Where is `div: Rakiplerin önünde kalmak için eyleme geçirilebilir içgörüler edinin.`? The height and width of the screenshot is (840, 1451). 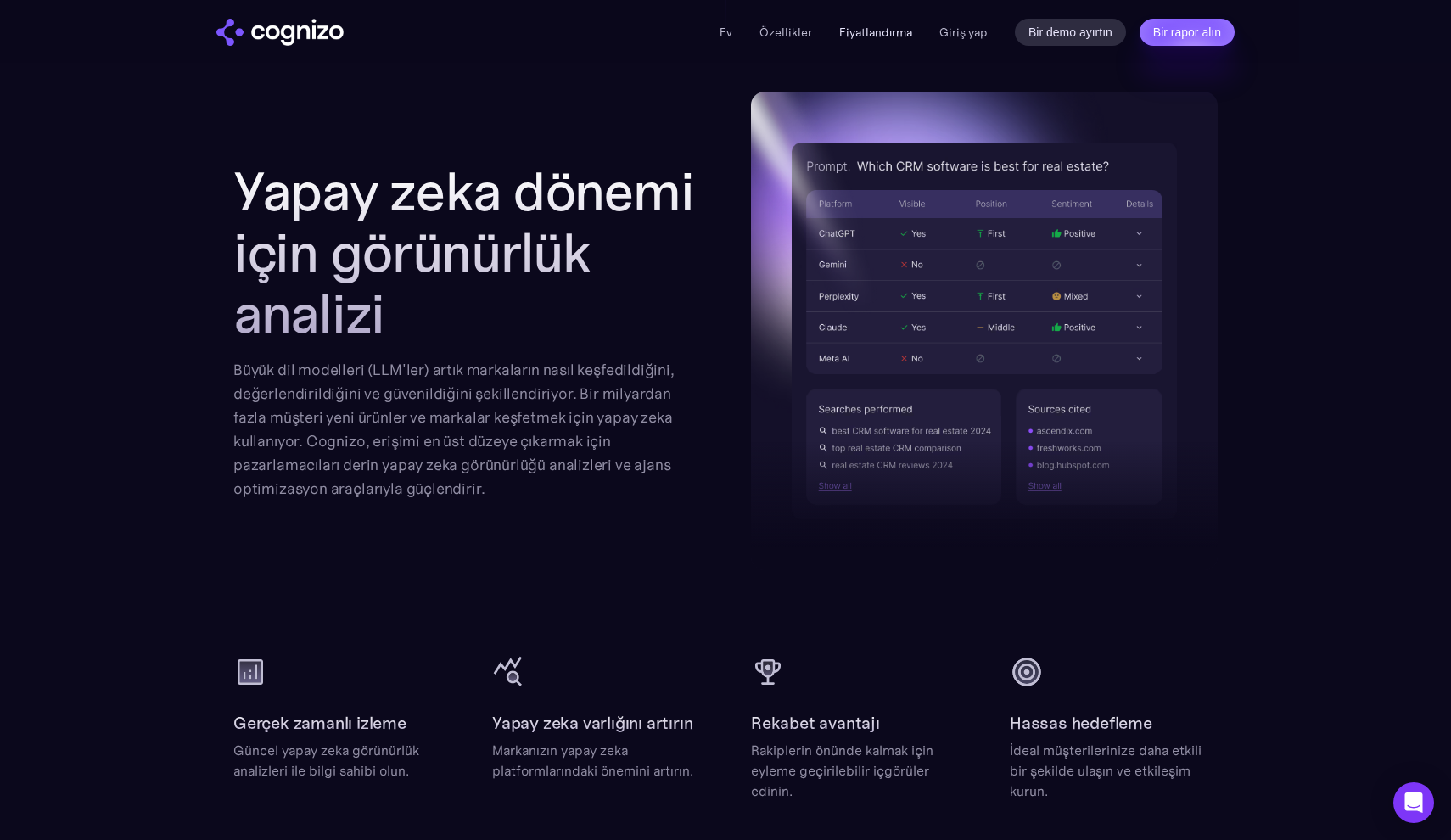 div: Rakiplerin önünde kalmak için eyleme geçirilebilir içgörüler edinin. is located at coordinates (855, 771).